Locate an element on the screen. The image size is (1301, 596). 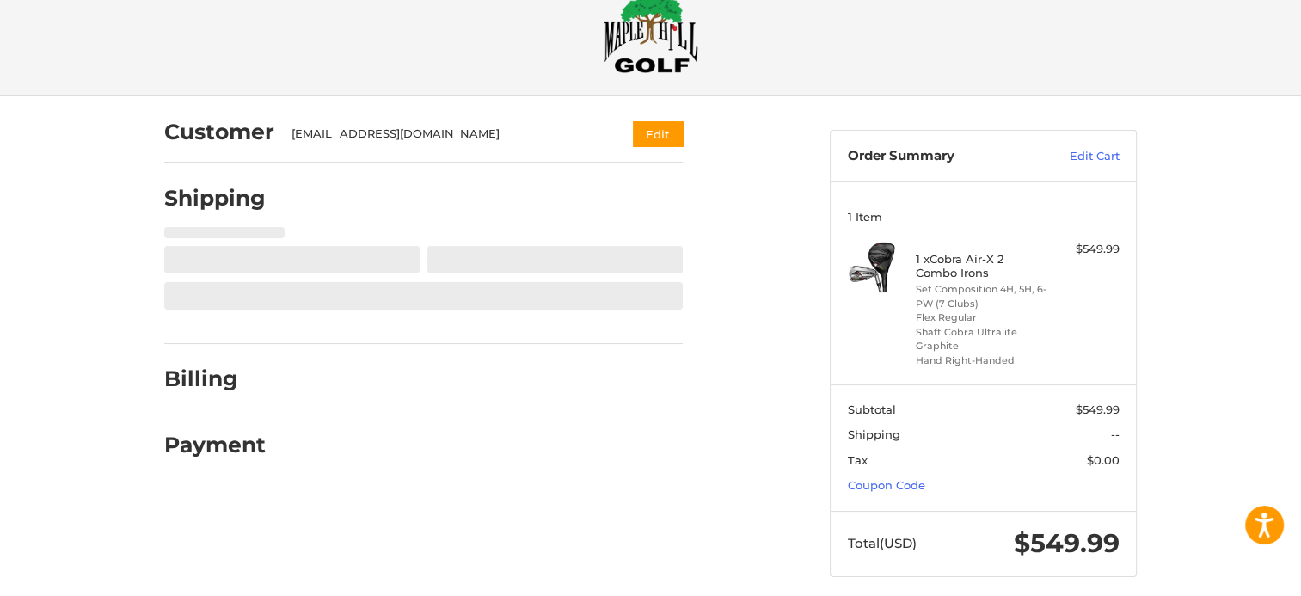
h4: 1 x Cobra Air-X 2 Combo Irons is located at coordinates (981, 266).